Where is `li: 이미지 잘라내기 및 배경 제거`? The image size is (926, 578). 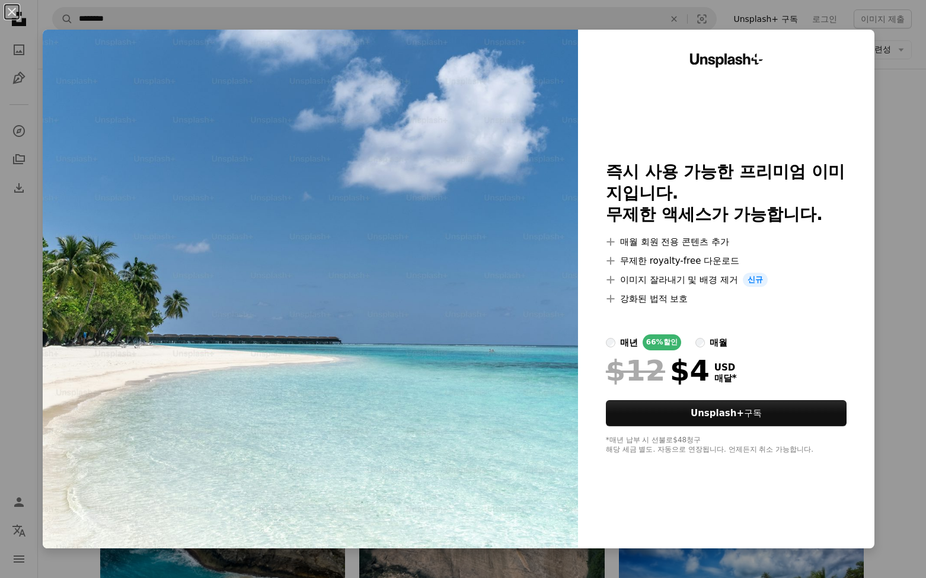 li: 이미지 잘라내기 및 배경 제거 is located at coordinates (726, 280).